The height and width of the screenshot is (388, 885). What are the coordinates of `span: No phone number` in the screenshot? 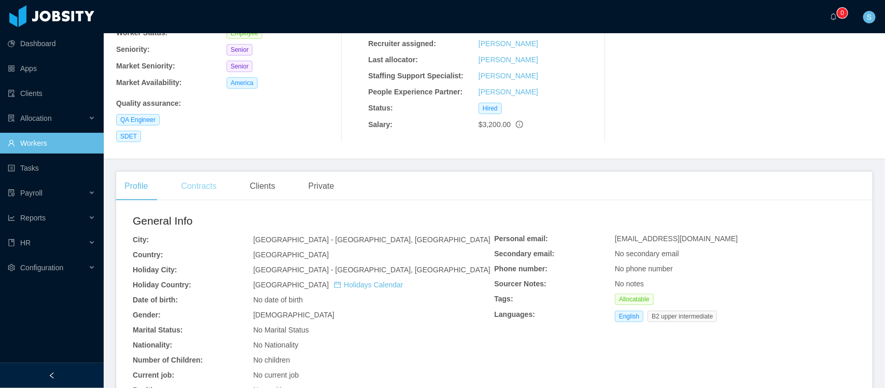 It's located at (644, 269).